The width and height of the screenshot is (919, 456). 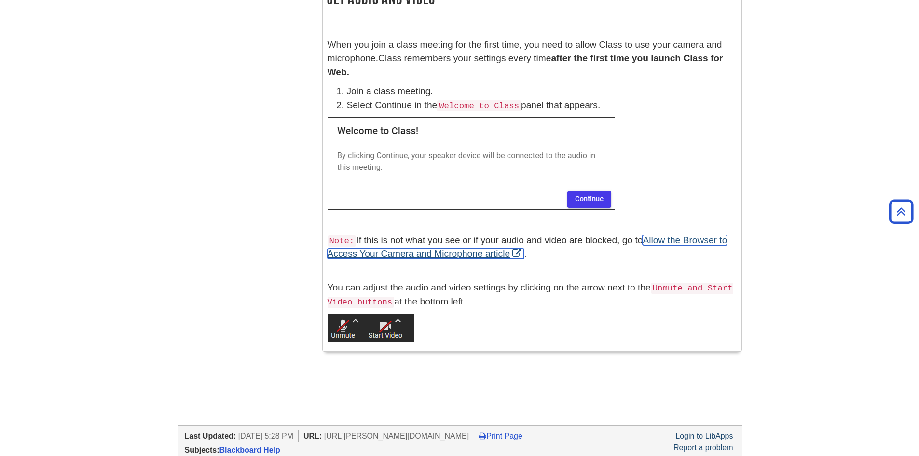 I want to click on i: Print Page, so click(x=482, y=436).